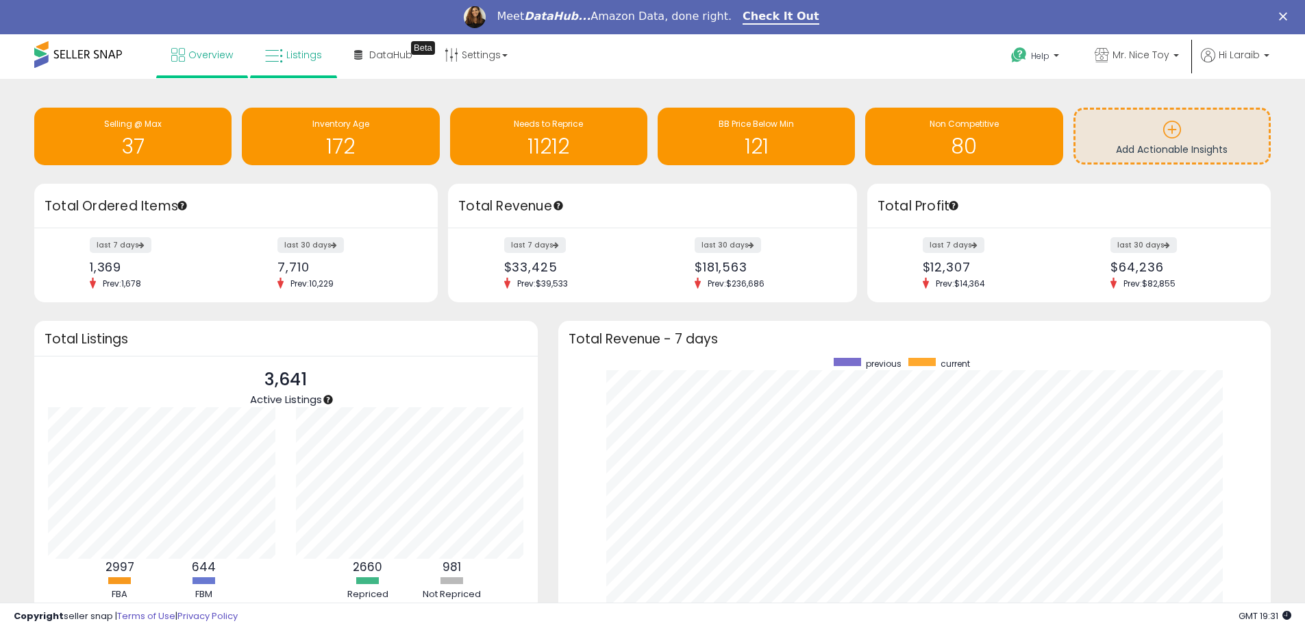 The width and height of the screenshot is (1305, 630). What do you see at coordinates (120, 567) in the screenshot?
I see `b: 2997` at bounding box center [120, 567].